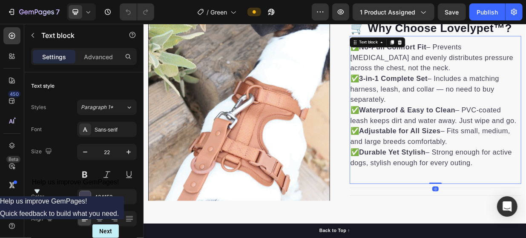 The image size is (526, 238). What do you see at coordinates (487, 12) in the screenshot?
I see `button: Publish` at bounding box center [487, 12].